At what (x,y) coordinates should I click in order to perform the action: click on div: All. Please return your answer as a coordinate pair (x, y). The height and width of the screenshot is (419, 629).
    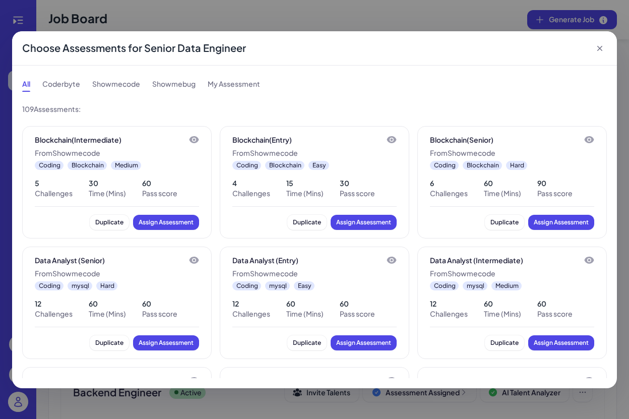
    Looking at the image, I should click on (26, 84).